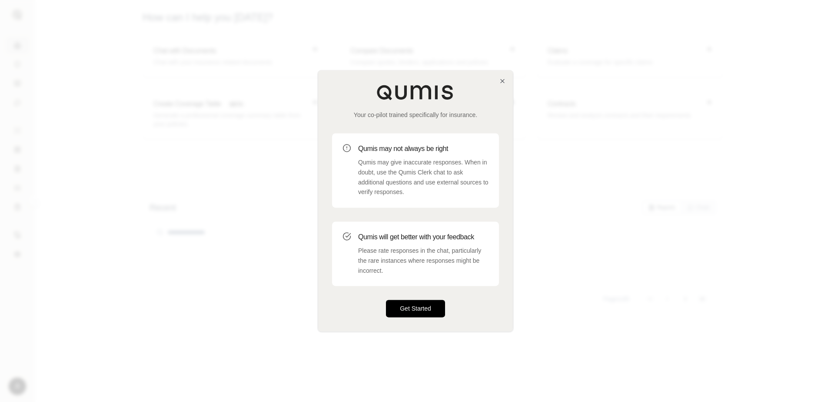  Describe the element at coordinates (416, 115) in the screenshot. I see `p: Your co-pilot trained specifically for insurance.` at that location.